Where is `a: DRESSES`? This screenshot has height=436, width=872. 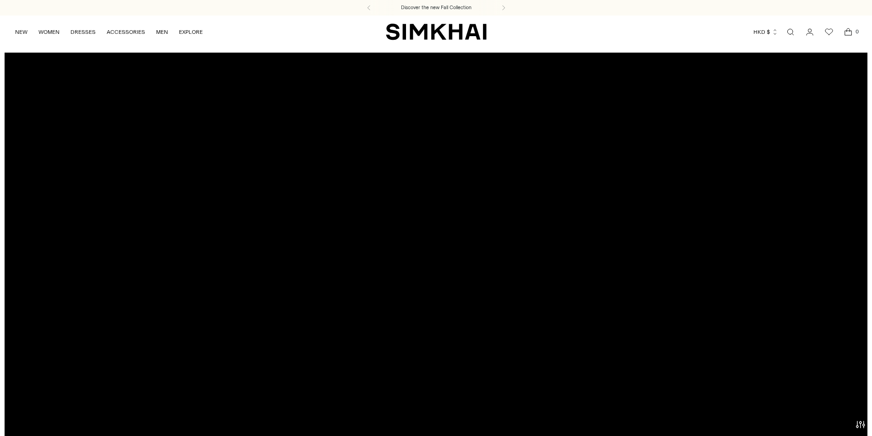
a: DRESSES is located at coordinates (83, 32).